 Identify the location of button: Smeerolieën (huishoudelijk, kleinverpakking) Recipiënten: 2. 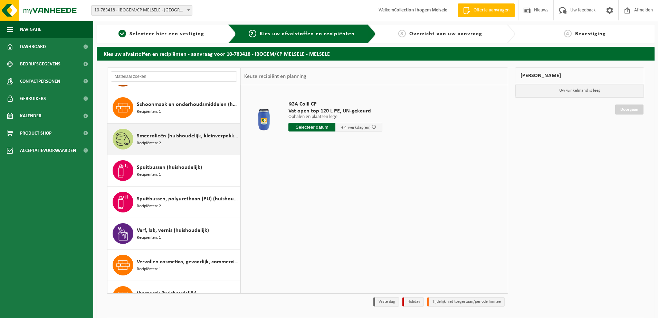
(174, 139).